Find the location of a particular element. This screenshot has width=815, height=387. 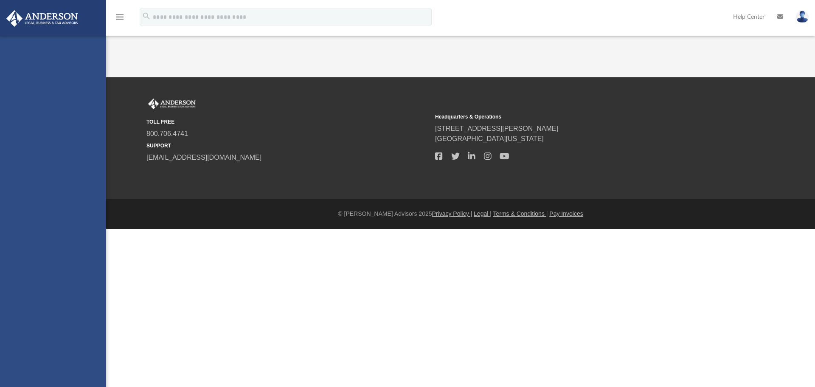

a: 800.706.4741 is located at coordinates (167, 133).